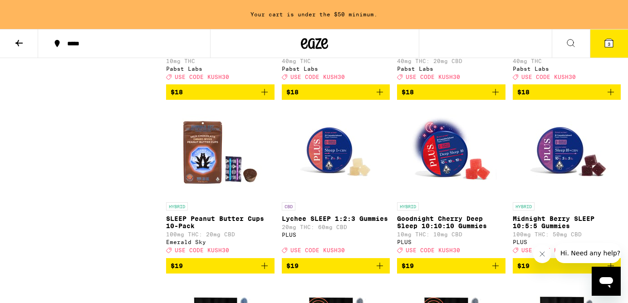 The image size is (628, 303). What do you see at coordinates (451, 182) in the screenshot?
I see `a: Open page for Goodnight Cherry Deep Sleep 10:10:10 Gummies from PLUS` at bounding box center [451, 182].